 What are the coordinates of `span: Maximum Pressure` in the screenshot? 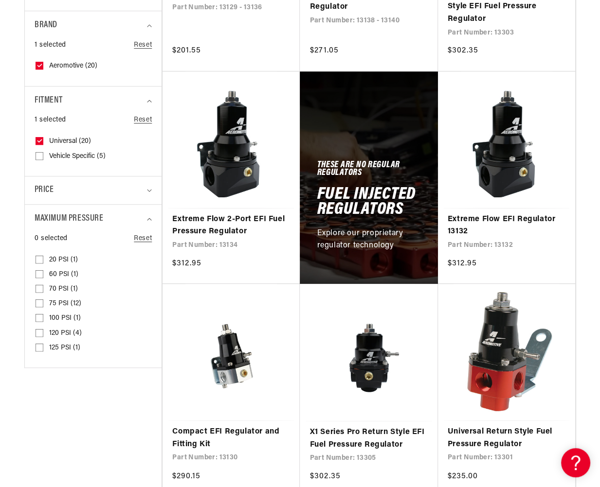 It's located at (69, 219).